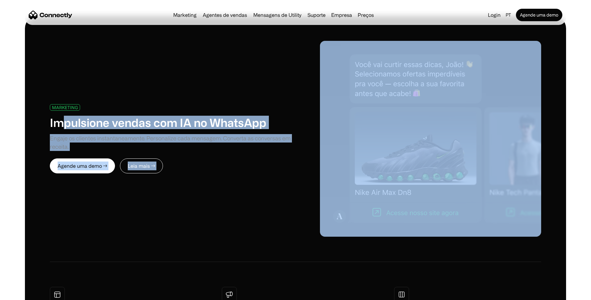 This screenshot has width=591, height=300. What do you see at coordinates (65, 107) in the screenshot?
I see `div: MARKETING` at bounding box center [65, 107].